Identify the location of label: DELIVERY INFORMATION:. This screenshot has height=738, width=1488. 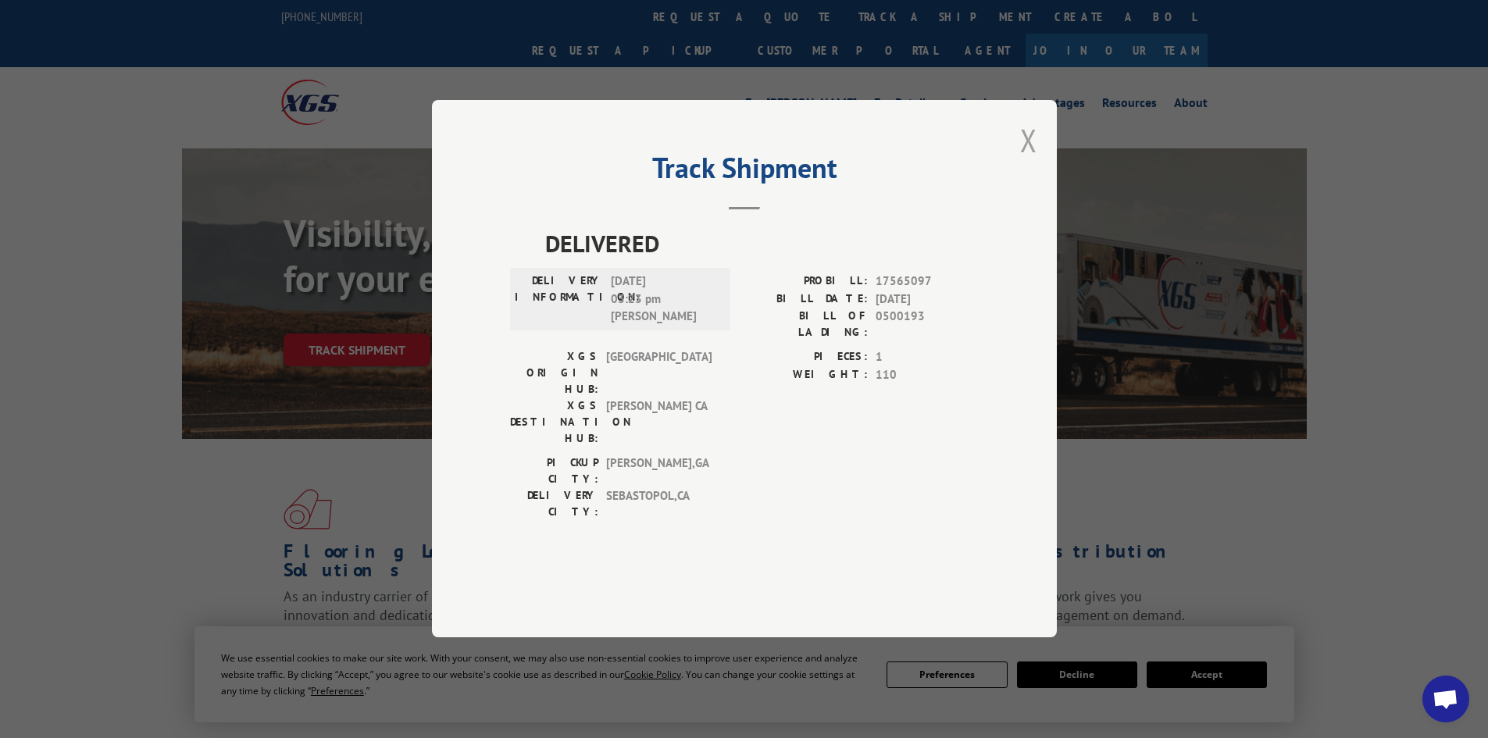
(558, 300).